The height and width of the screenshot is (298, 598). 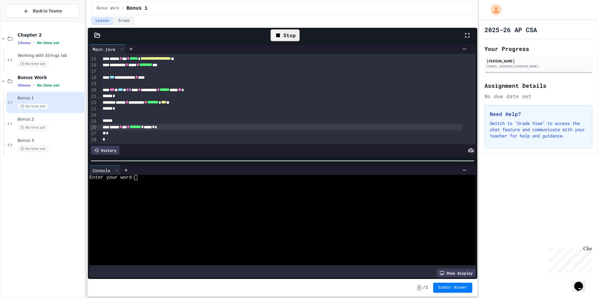 I want to click on span: Bonus 2, so click(x=50, y=119).